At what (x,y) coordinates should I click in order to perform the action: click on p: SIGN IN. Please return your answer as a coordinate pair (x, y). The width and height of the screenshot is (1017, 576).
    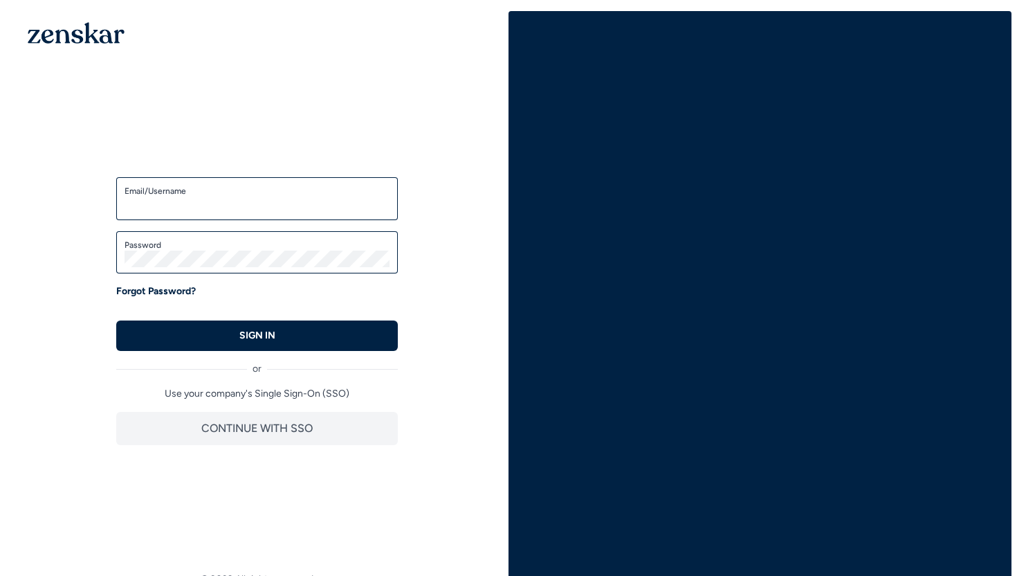
    Looking at the image, I should click on (257, 336).